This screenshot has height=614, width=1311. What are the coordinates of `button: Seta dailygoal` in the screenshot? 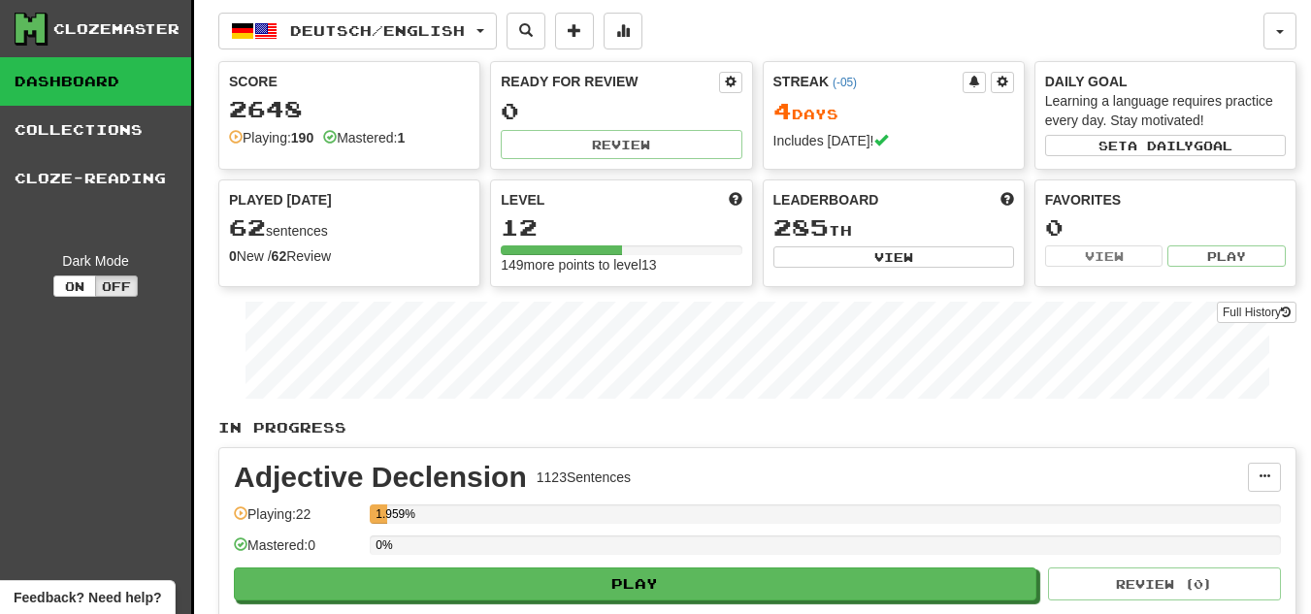 It's located at (1166, 146).